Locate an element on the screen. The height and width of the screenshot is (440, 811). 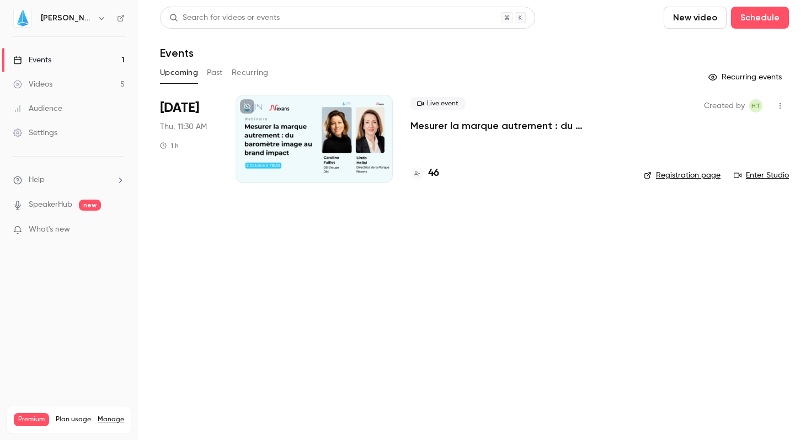
div: Videos is located at coordinates (33, 84).